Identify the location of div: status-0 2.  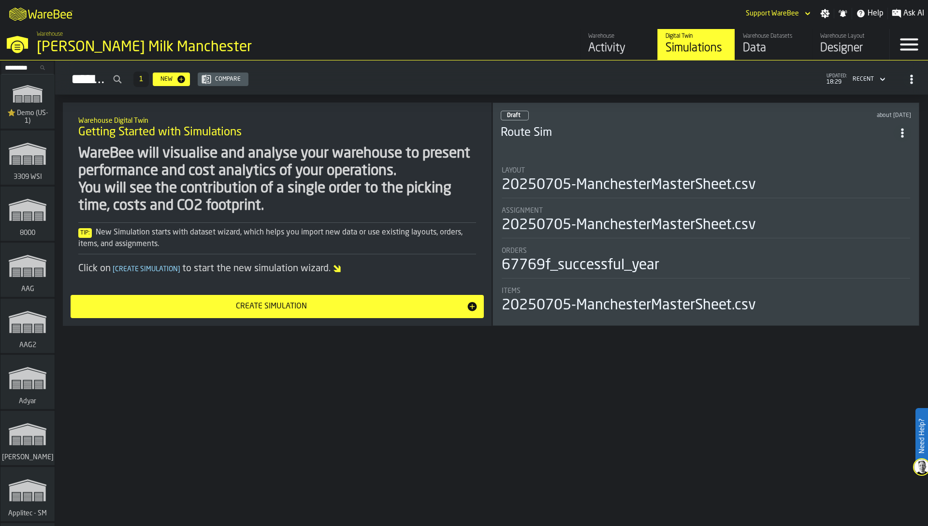
(515, 116).